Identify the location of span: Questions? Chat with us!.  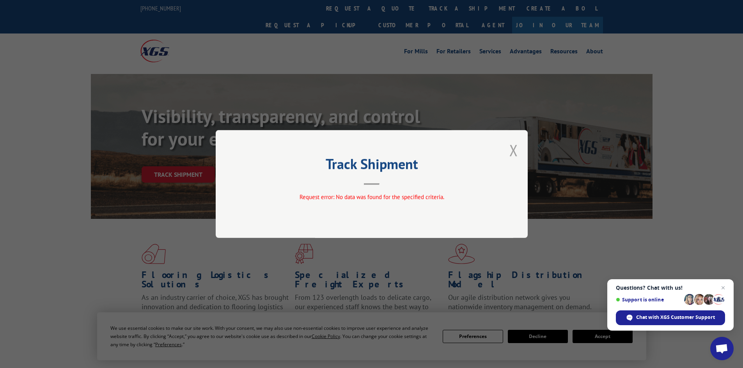
(670, 288).